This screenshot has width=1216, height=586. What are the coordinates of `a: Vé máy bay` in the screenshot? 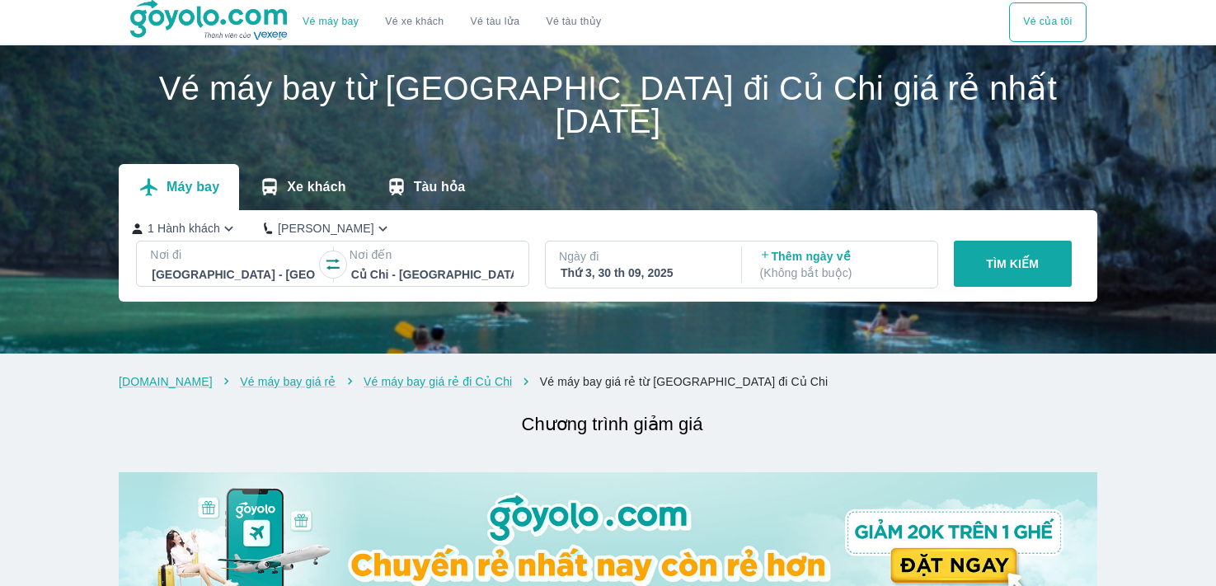 It's located at (331, 21).